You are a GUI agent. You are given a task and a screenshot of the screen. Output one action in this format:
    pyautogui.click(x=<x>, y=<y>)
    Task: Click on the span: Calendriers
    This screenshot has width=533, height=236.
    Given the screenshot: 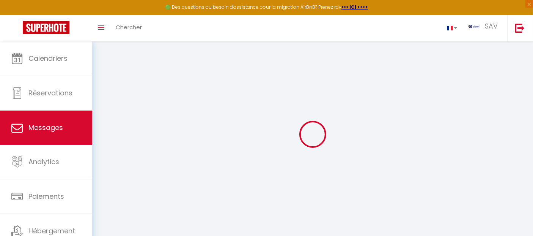 What is the action you would take?
    pyautogui.click(x=48, y=58)
    